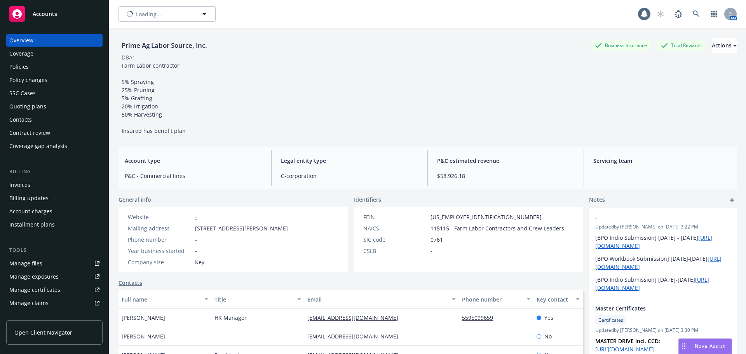  Describe the element at coordinates (54, 133) in the screenshot. I see `a: Contract review` at that location.